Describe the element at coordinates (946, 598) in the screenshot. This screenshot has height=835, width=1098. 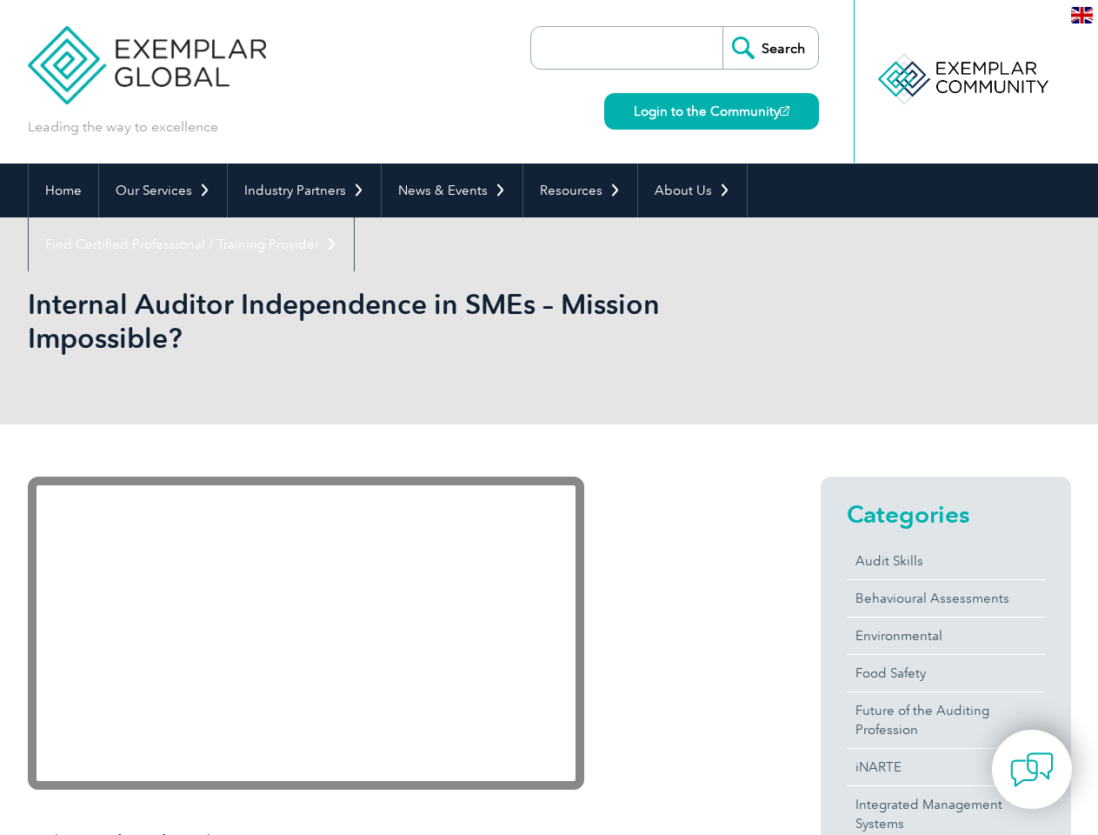
I see `a: Behavioural Assessments` at that location.